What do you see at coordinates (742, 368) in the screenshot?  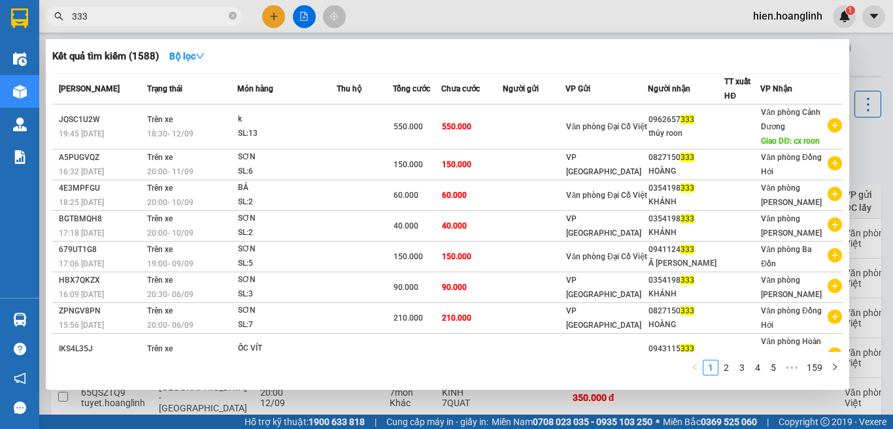 I see `li: 3` at bounding box center [742, 368].